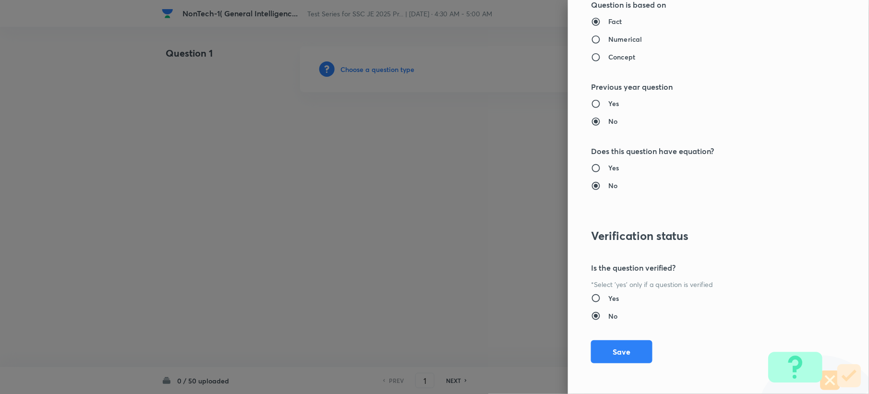  I want to click on h6: Fact, so click(615, 21).